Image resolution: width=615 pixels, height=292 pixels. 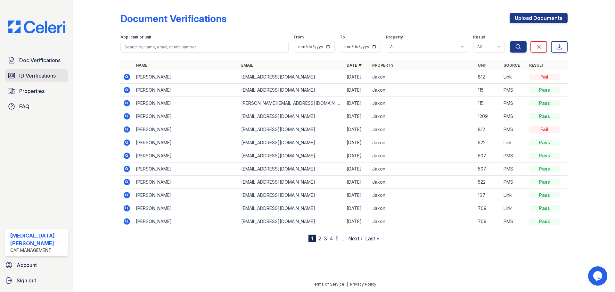 What do you see at coordinates (488, 143) in the screenshot?
I see `td: 522` at bounding box center [488, 143].